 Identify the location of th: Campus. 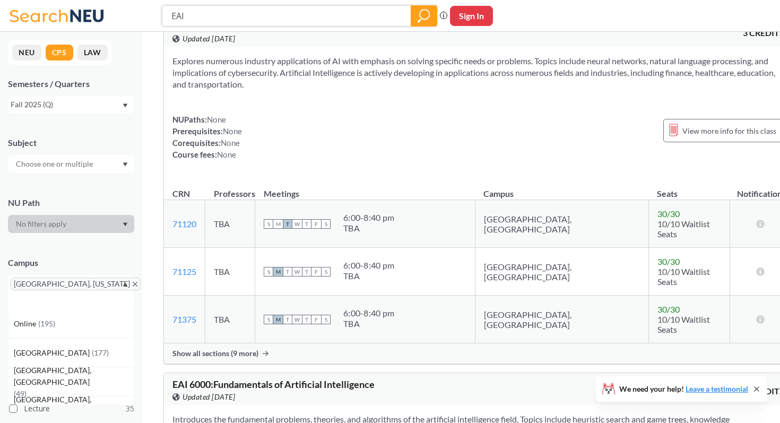
(562, 188).